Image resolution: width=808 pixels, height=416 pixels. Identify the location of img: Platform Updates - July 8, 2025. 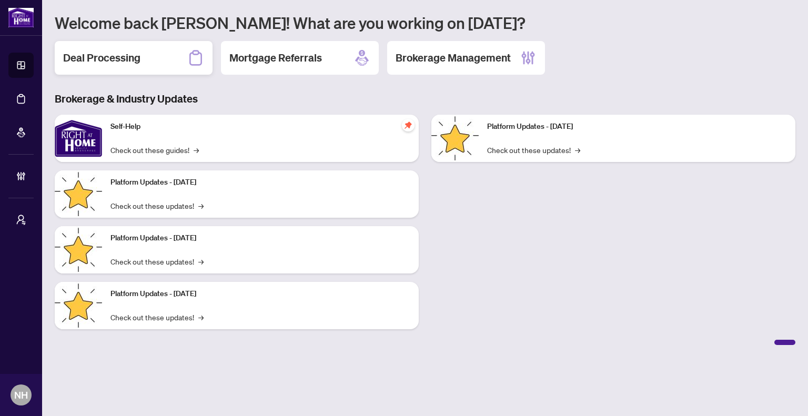
(78, 306).